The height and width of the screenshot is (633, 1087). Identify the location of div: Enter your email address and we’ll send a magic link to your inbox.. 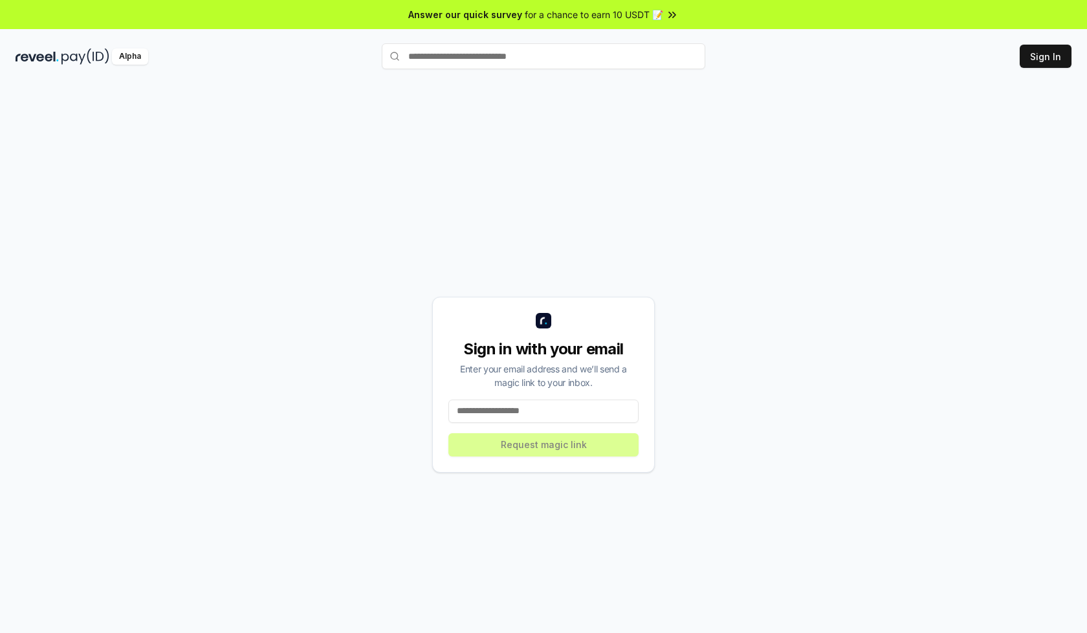
(543, 376).